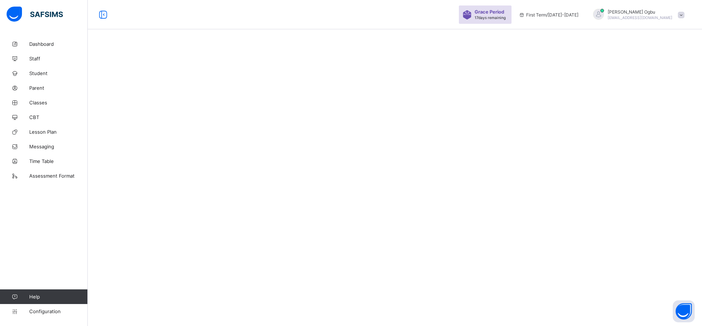 This screenshot has height=326, width=702. I want to click on span: Time Table, so click(59, 161).